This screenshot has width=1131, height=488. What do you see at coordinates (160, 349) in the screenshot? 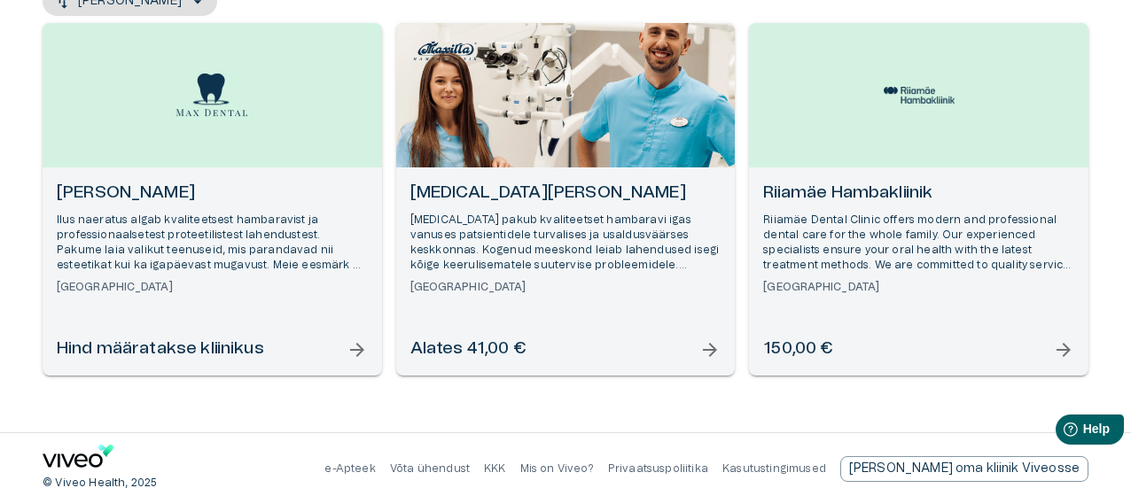
I see `h6: Hind määratakse kliinikus` at bounding box center [160, 349].